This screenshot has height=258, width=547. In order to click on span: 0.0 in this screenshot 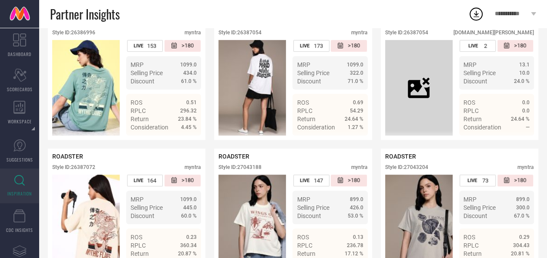, I will do `click(525, 111)`.